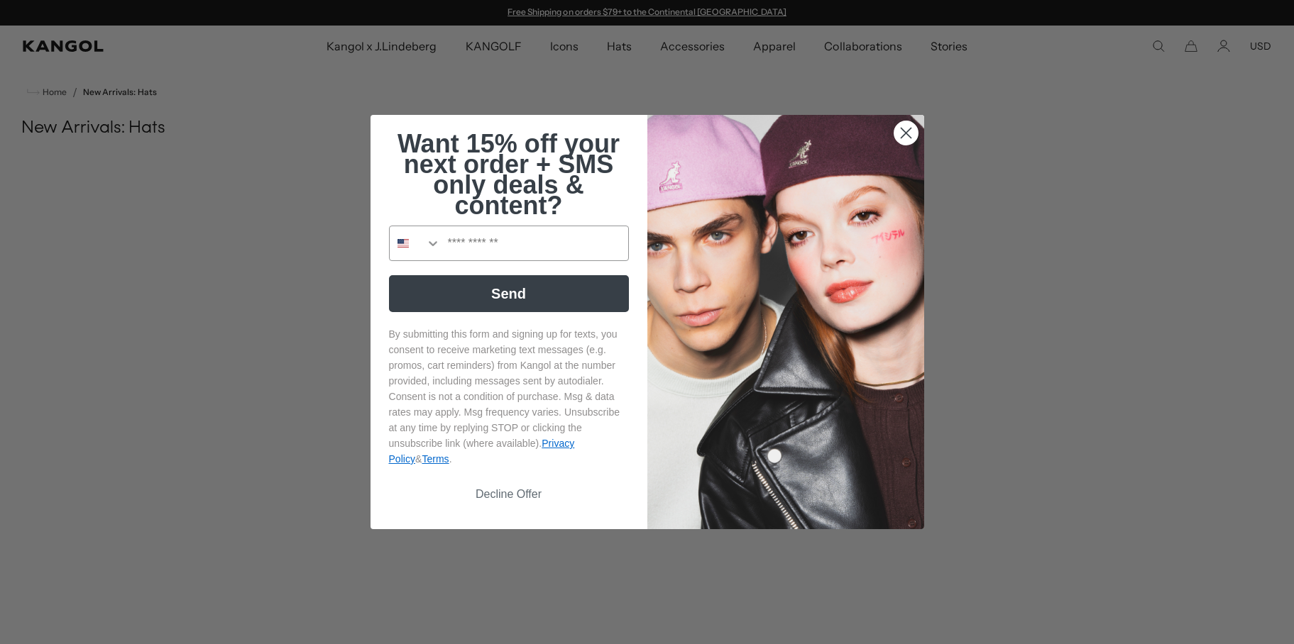 The height and width of the screenshot is (644, 1294). What do you see at coordinates (508, 175) in the screenshot?
I see `span: Want 15% off your next order + SMS only deals & content?` at bounding box center [508, 175].